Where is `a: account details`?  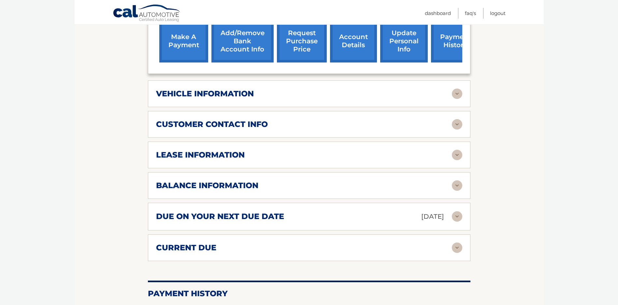
a: account details is located at coordinates (354, 41).